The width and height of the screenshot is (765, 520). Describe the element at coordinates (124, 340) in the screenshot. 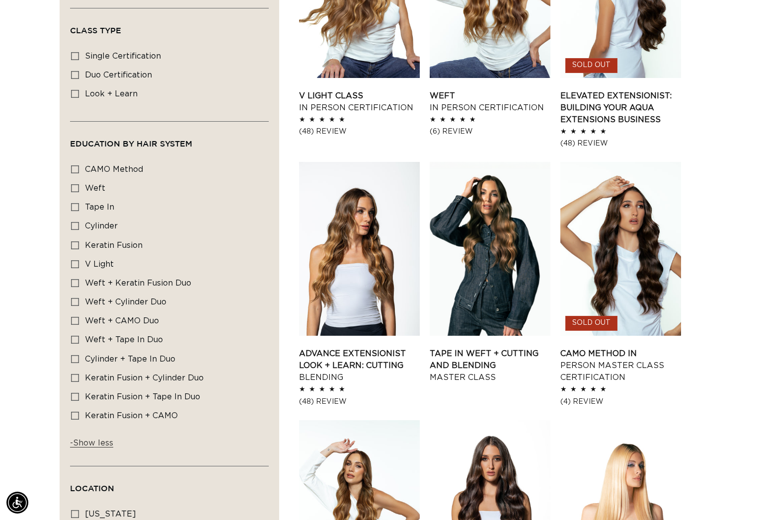

I see `span: Weft + Tape in Duo` at that location.